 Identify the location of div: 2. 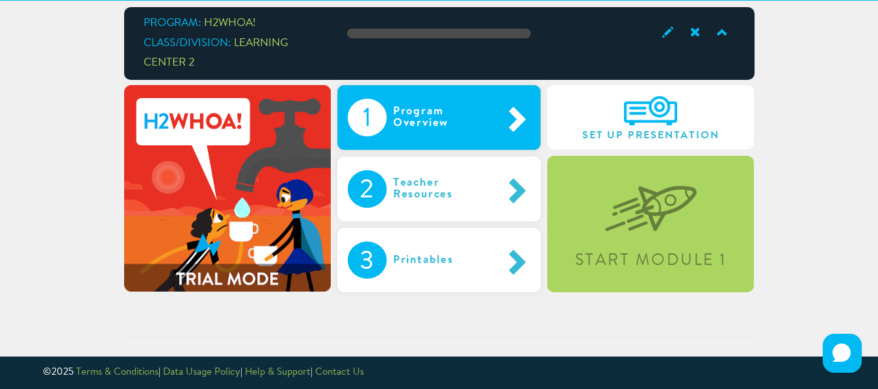
(367, 189).